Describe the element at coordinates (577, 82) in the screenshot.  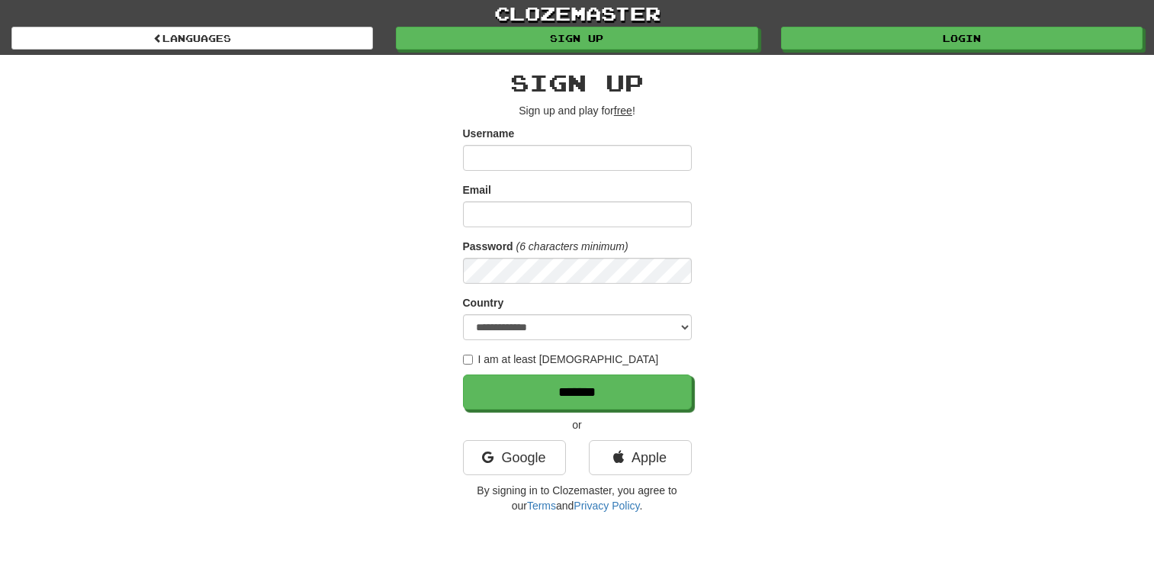
I see `h2: Sign up` at that location.